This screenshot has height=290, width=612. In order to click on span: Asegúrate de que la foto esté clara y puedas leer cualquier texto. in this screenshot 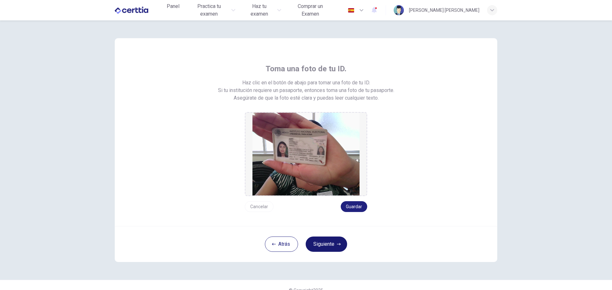, I will do `click(306, 98)`.